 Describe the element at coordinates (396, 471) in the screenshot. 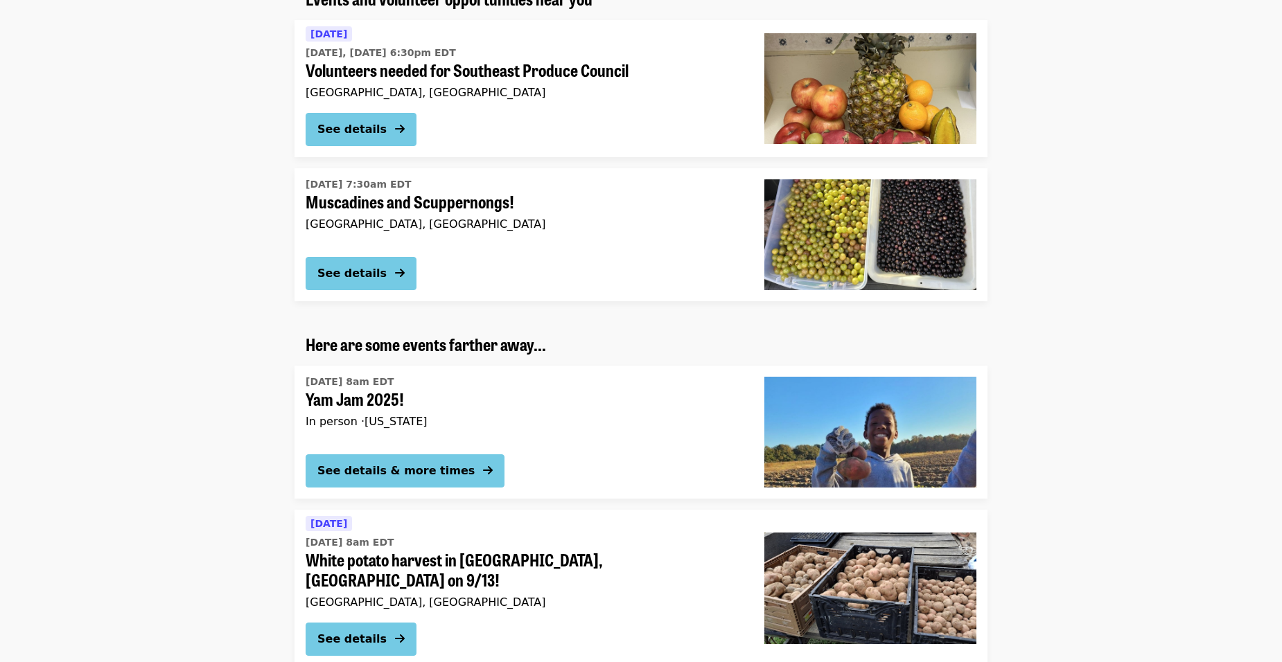

I see `div: See details & more times` at that location.